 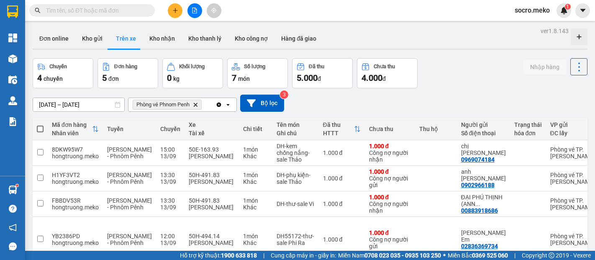 I want to click on svg: Delete, so click(x=196, y=105).